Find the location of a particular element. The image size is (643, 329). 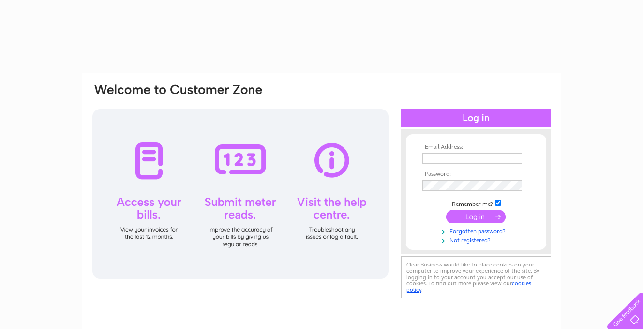

a: Not registered? is located at coordinates (477, 239).